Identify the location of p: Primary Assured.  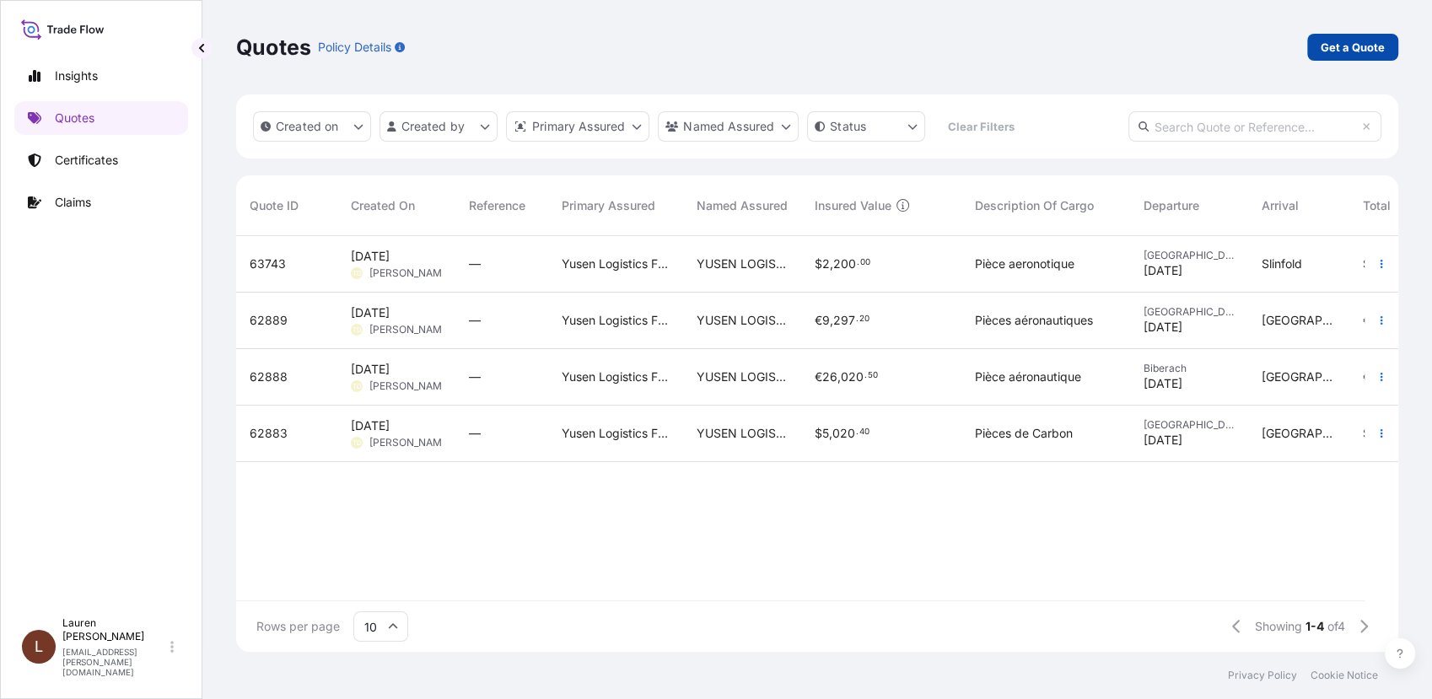
(578, 126).